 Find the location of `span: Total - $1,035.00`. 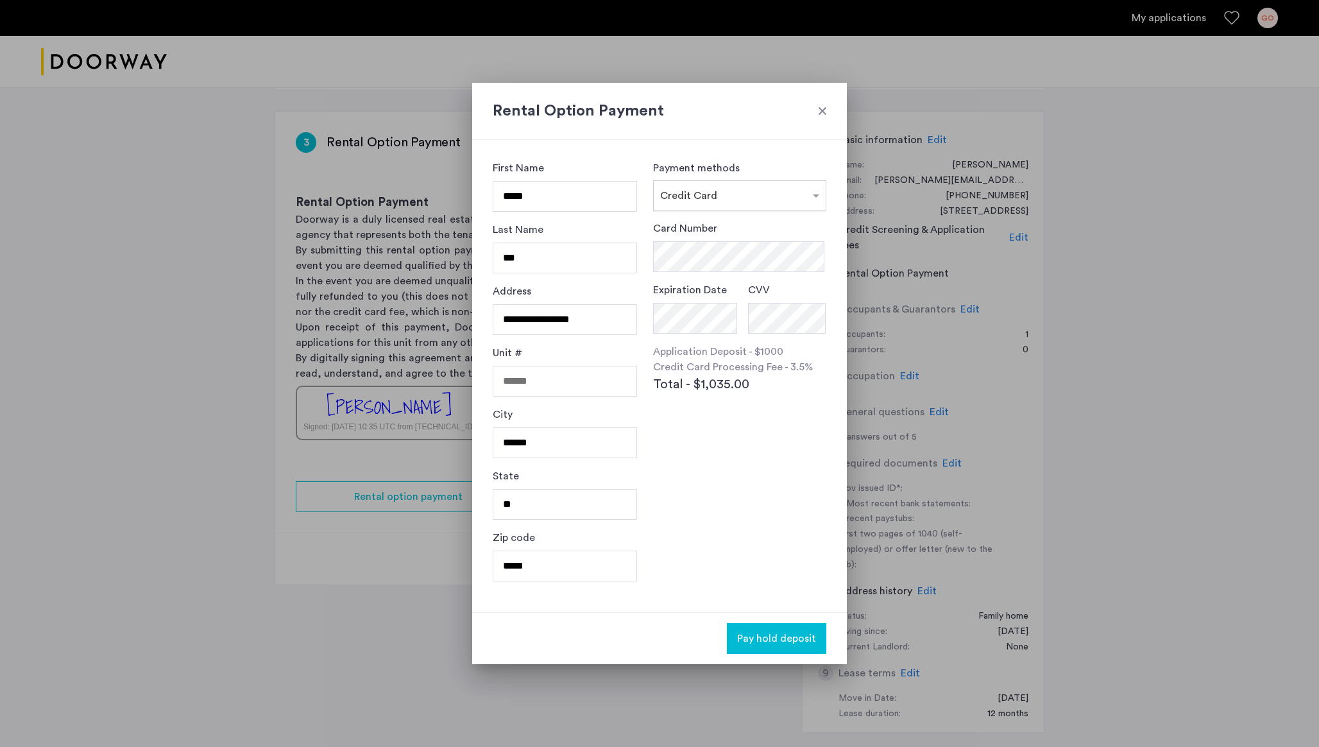

span: Total - $1,035.00 is located at coordinates (701, 384).